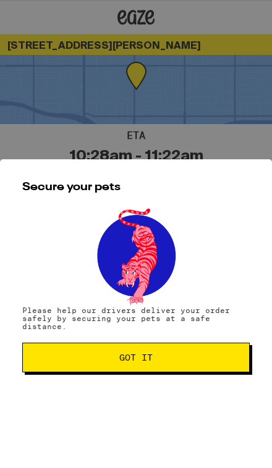  What do you see at coordinates (136, 256) in the screenshot?
I see `img: pets` at bounding box center [136, 256].